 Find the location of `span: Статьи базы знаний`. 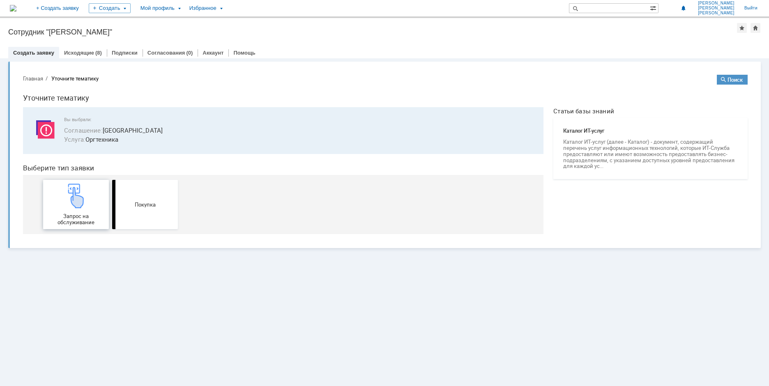

span: Статьи базы знаний is located at coordinates (633, 43).